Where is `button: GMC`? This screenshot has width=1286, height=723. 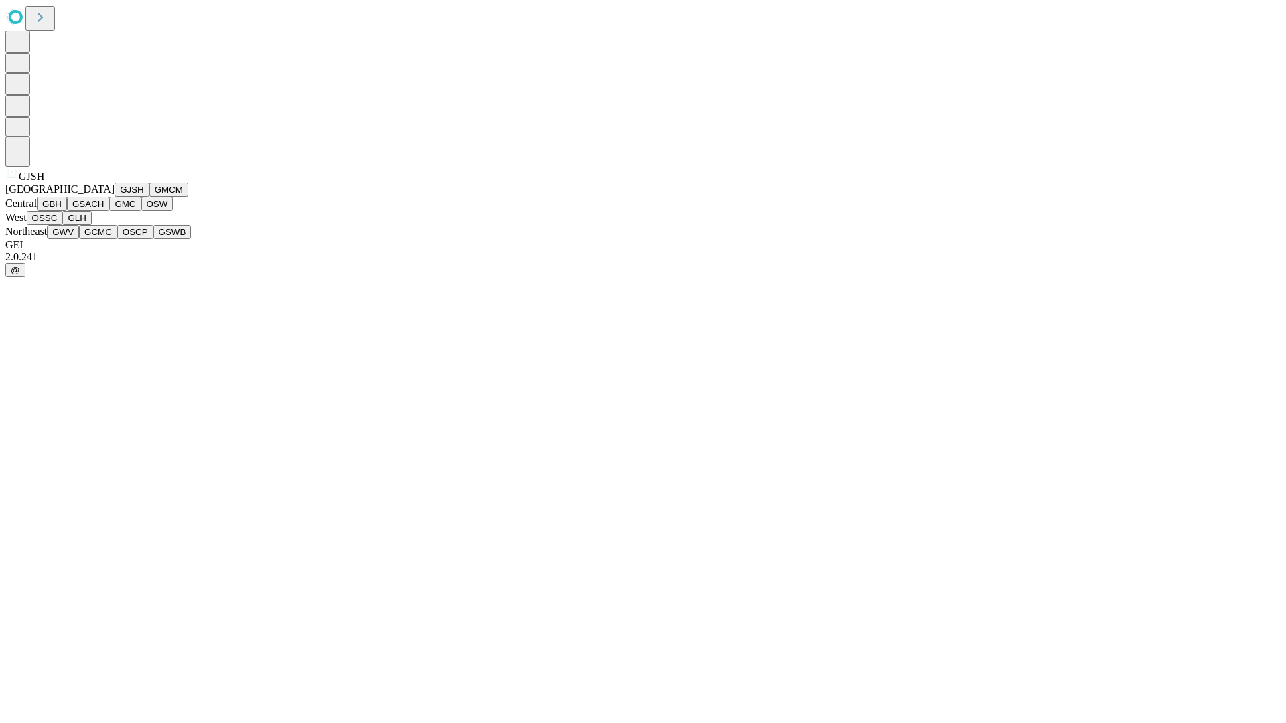 button: GMC is located at coordinates (125, 204).